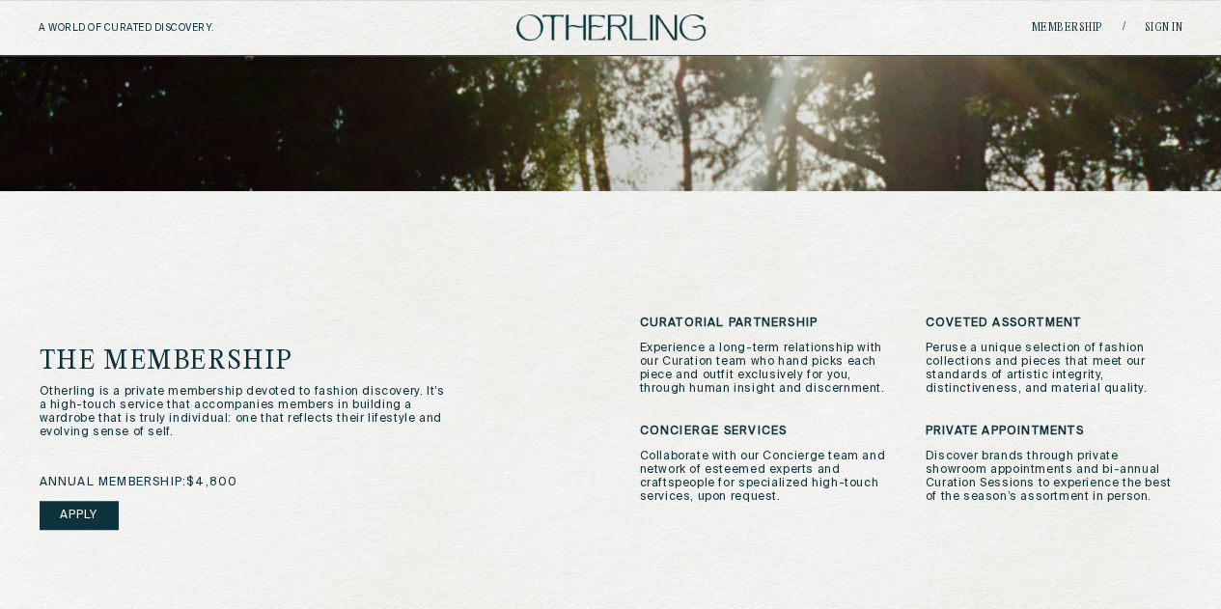 The height and width of the screenshot is (609, 1221). Describe the element at coordinates (768, 323) in the screenshot. I see `h3: Curatorial Partnership` at that location.